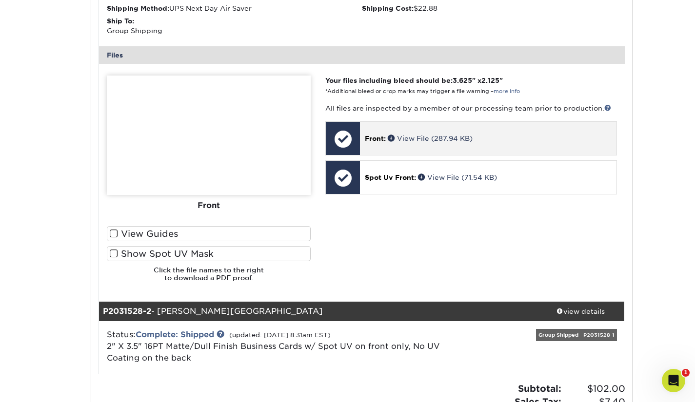 This screenshot has height=402, width=695. What do you see at coordinates (209, 233) in the screenshot?
I see `label: View Guides` at bounding box center [209, 233].